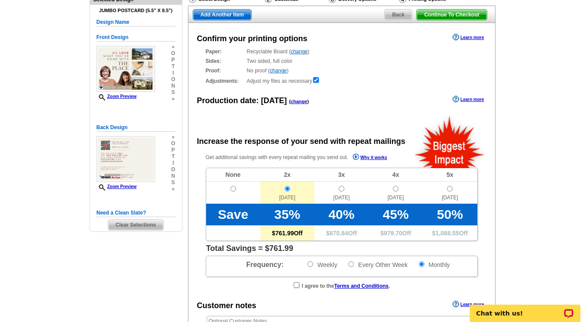 The width and height of the screenshot is (586, 322). I want to click on strong: Proof:, so click(225, 71).